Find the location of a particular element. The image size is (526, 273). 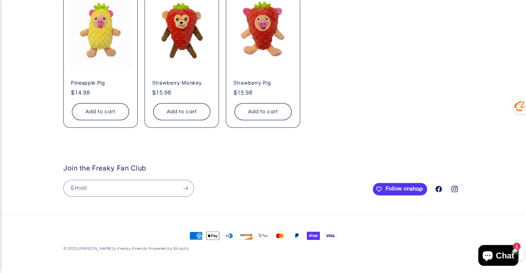

h2: Join the Freaky Fan Club is located at coordinates (216, 168).